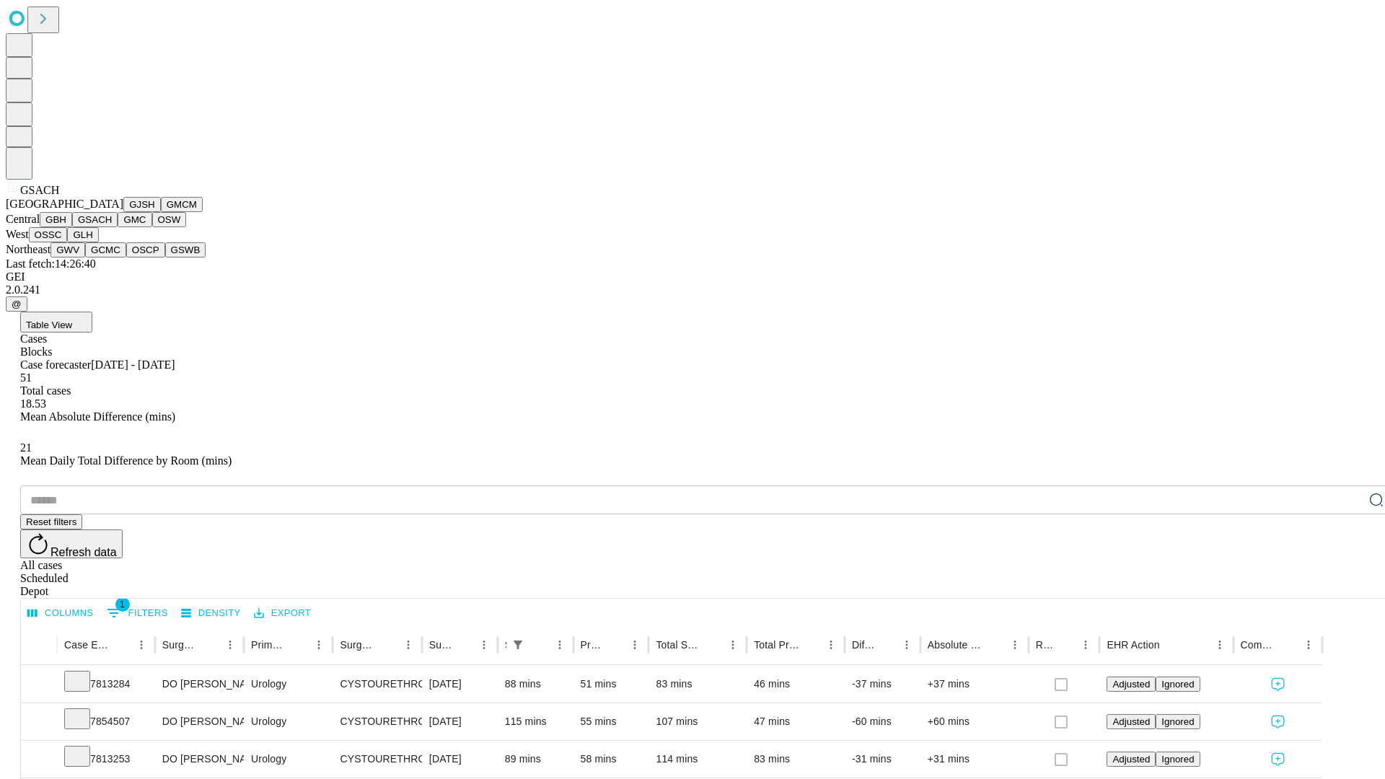  Describe the element at coordinates (146, 250) in the screenshot. I see `button: OSCP` at that location.